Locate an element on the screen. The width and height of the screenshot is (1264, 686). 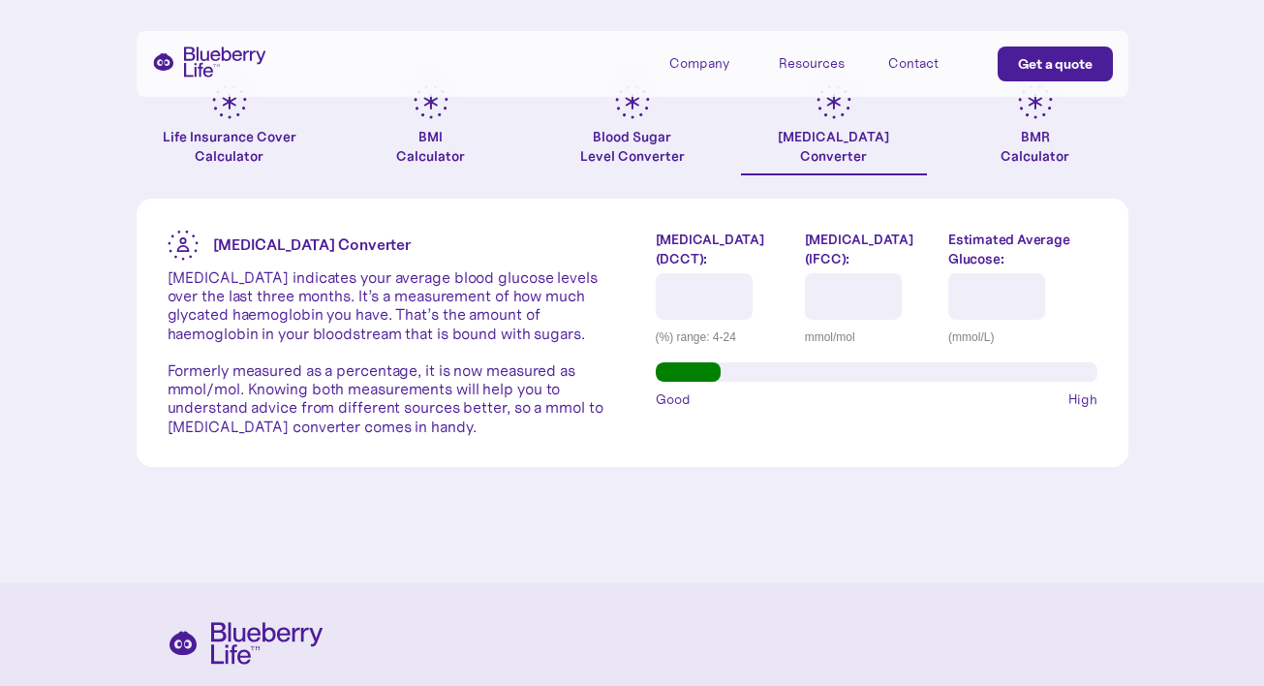
div: Get a quote is located at coordinates (1055, 64).